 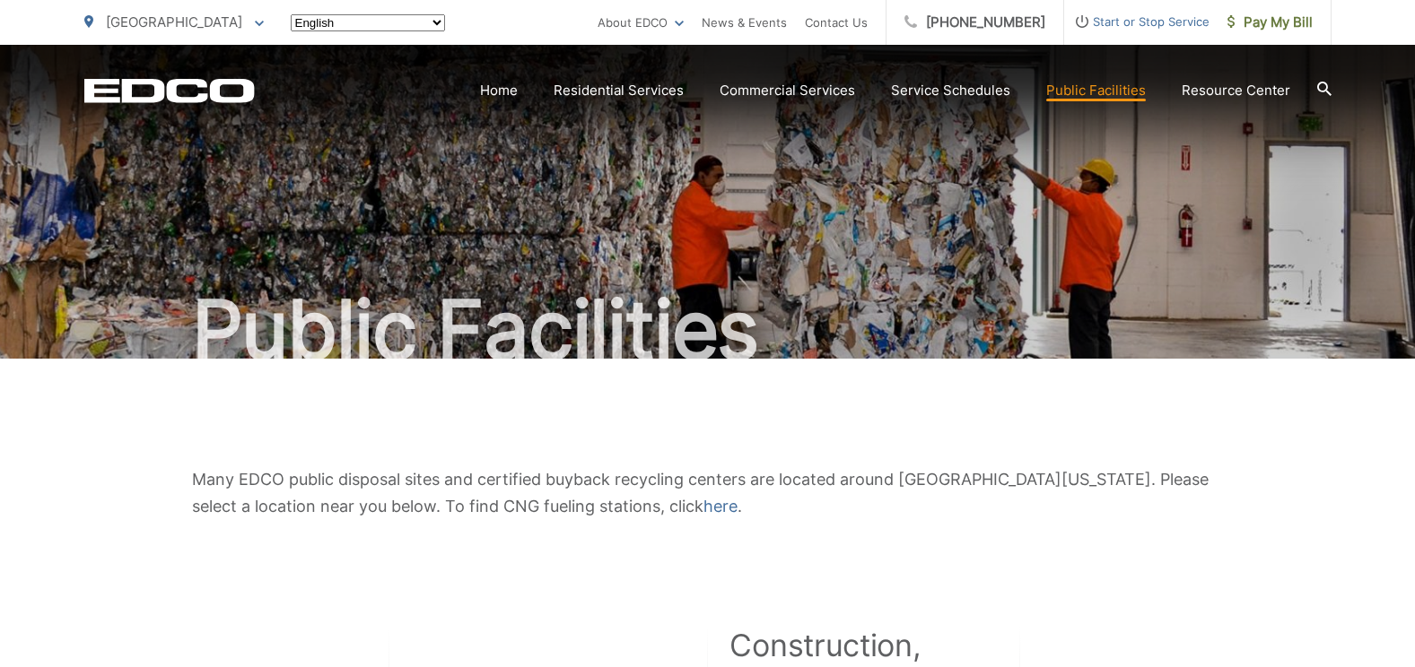 I want to click on a: Service Schedules, so click(x=950, y=91).